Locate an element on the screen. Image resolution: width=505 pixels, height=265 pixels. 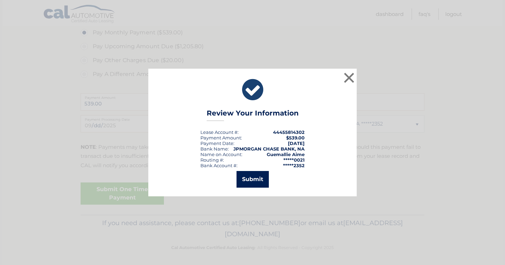
span: $539.00 is located at coordinates (295, 138).